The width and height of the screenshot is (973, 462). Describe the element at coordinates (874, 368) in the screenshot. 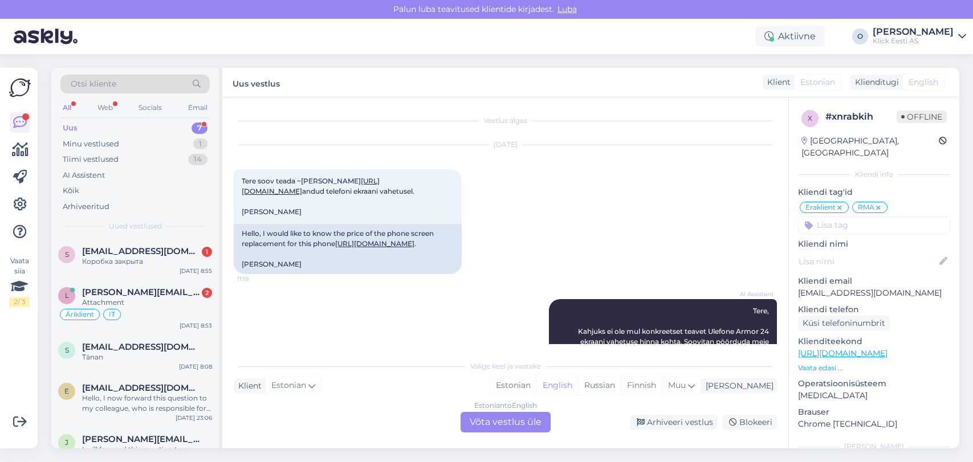

I see `p: Vaata edasi ...` at that location.